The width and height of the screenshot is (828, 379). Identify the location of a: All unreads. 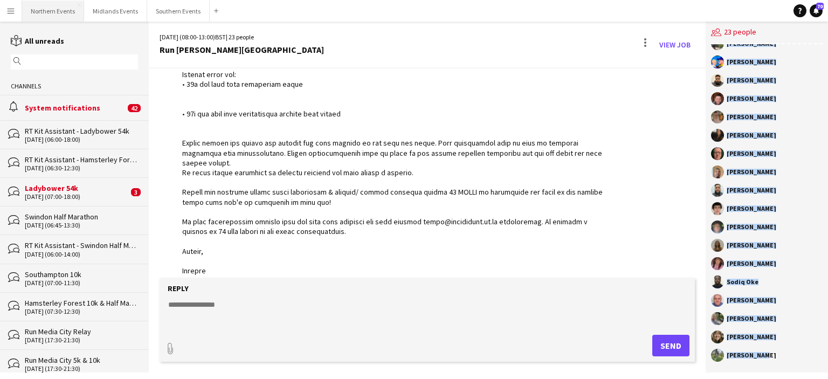
(37, 41).